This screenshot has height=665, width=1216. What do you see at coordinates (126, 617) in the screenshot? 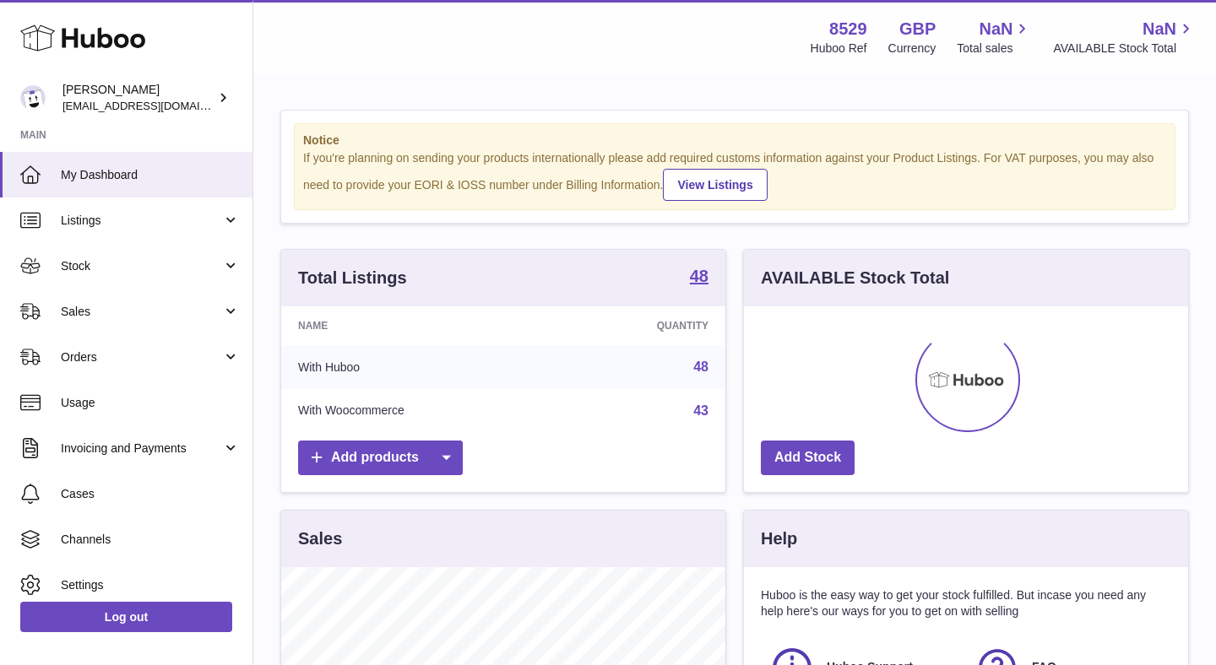
I see `a: Log out` at bounding box center [126, 617].